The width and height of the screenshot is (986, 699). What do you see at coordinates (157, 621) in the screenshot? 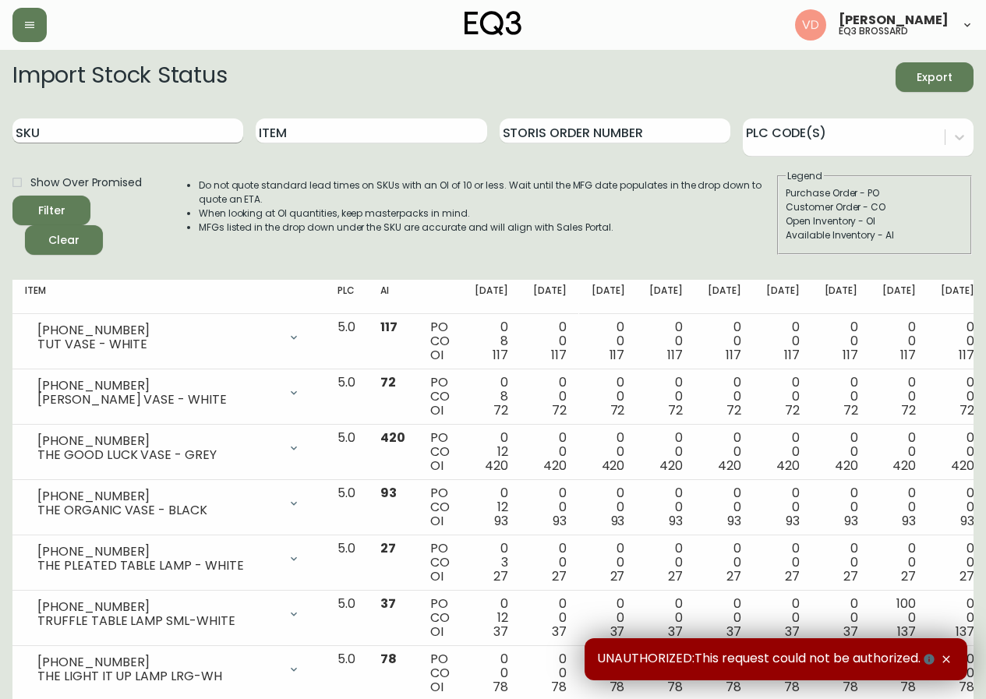
I see `div: TRUFFLE TABLE LAMP SML-WHITE` at bounding box center [157, 621].